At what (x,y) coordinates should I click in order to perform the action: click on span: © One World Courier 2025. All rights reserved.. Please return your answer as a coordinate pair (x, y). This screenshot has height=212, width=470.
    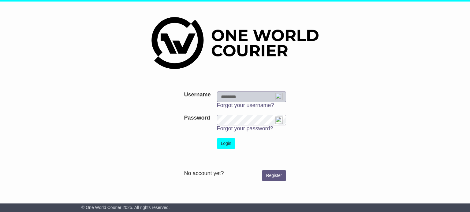
    Looking at the image, I should click on (125, 208).